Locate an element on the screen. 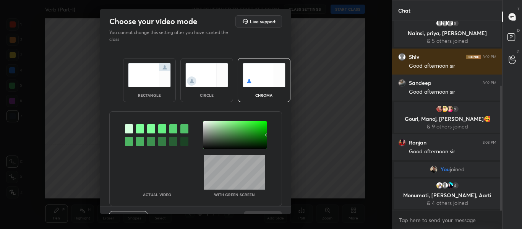 The image size is (522, 229). img: normalScreenIcon.ae25ed63.svg is located at coordinates (149, 75).